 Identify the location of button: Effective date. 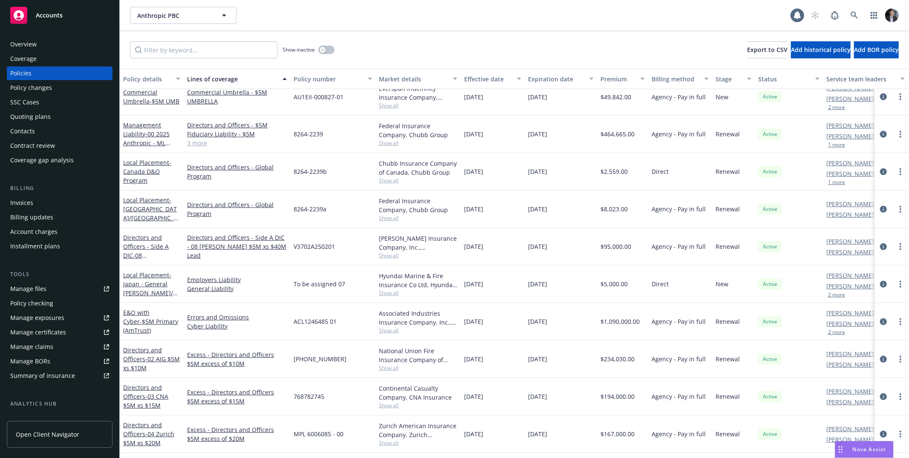
(493, 79).